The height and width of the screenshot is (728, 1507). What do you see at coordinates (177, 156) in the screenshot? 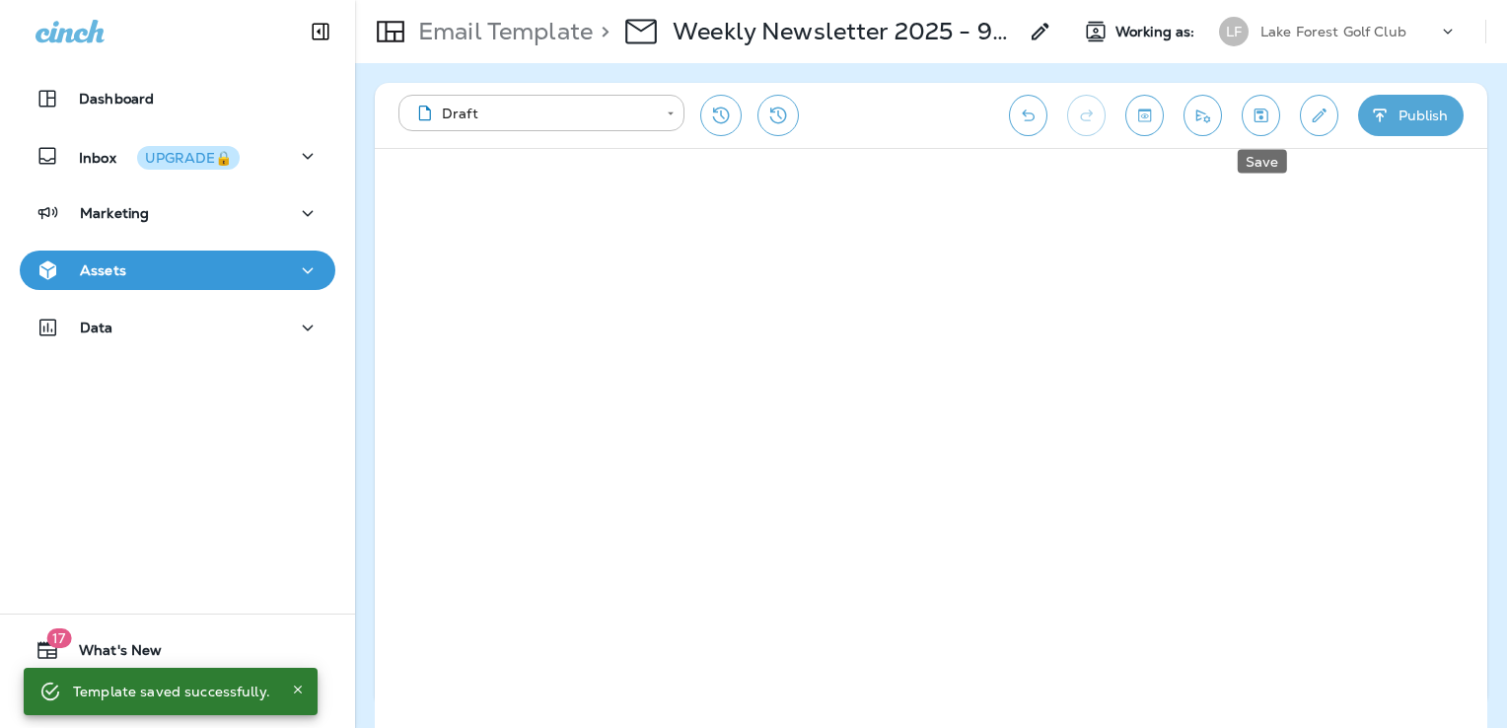
I see `button: InboxUPGRADE🔒` at bounding box center [177, 156].